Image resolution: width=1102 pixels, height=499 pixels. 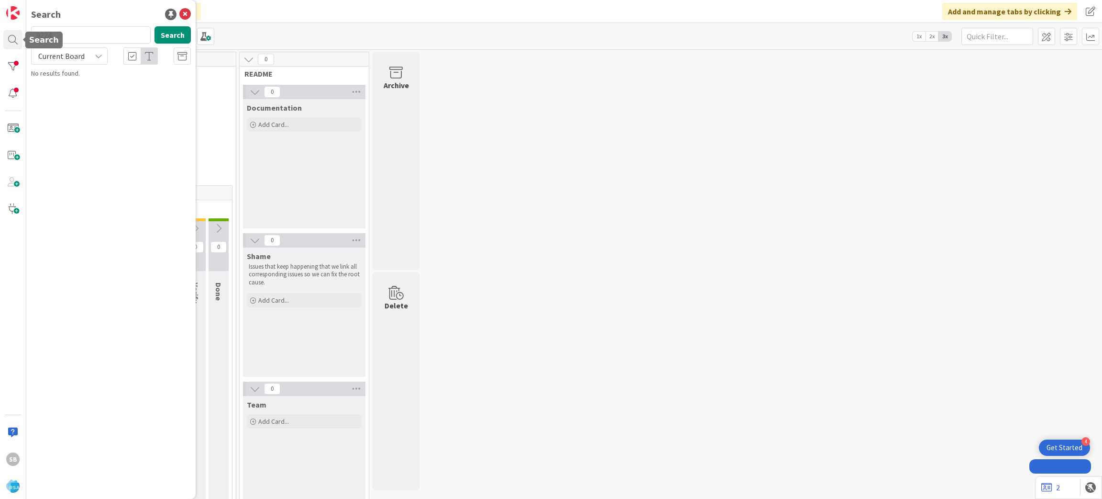 I want to click on div: Add and manage tabs by clicking, so click(x=1010, y=11).